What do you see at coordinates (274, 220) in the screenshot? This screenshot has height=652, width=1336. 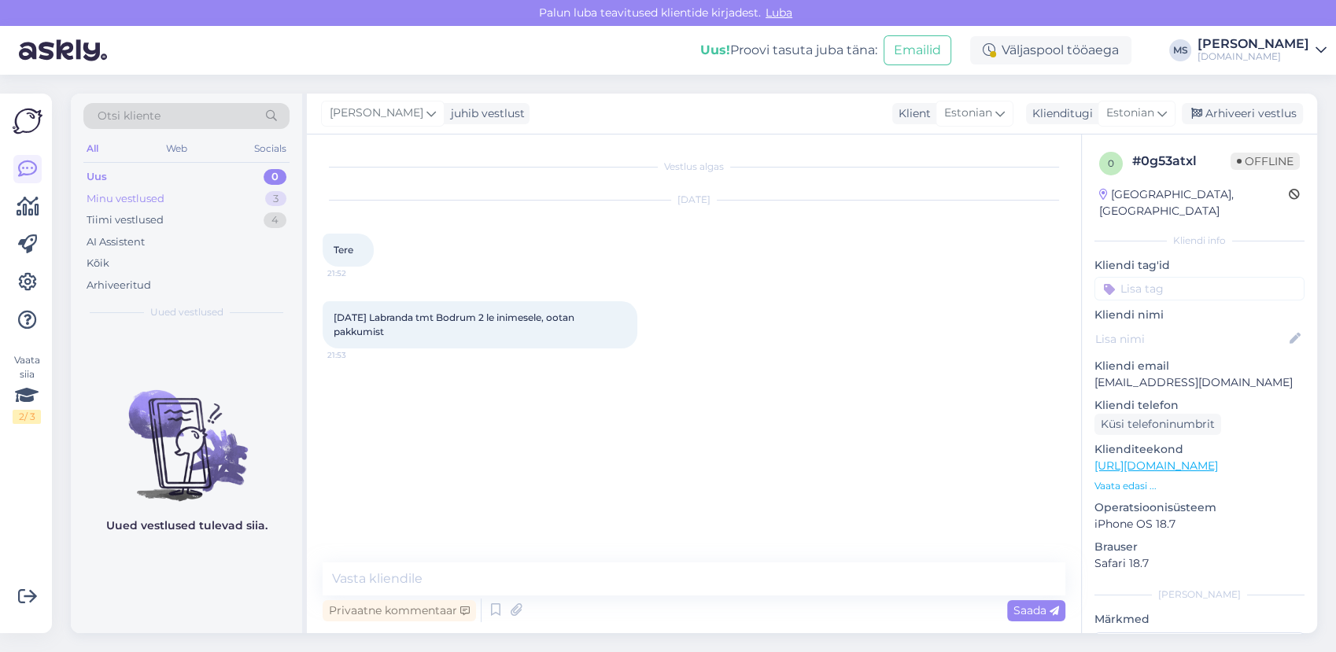 I see `div: 4` at bounding box center [274, 220].